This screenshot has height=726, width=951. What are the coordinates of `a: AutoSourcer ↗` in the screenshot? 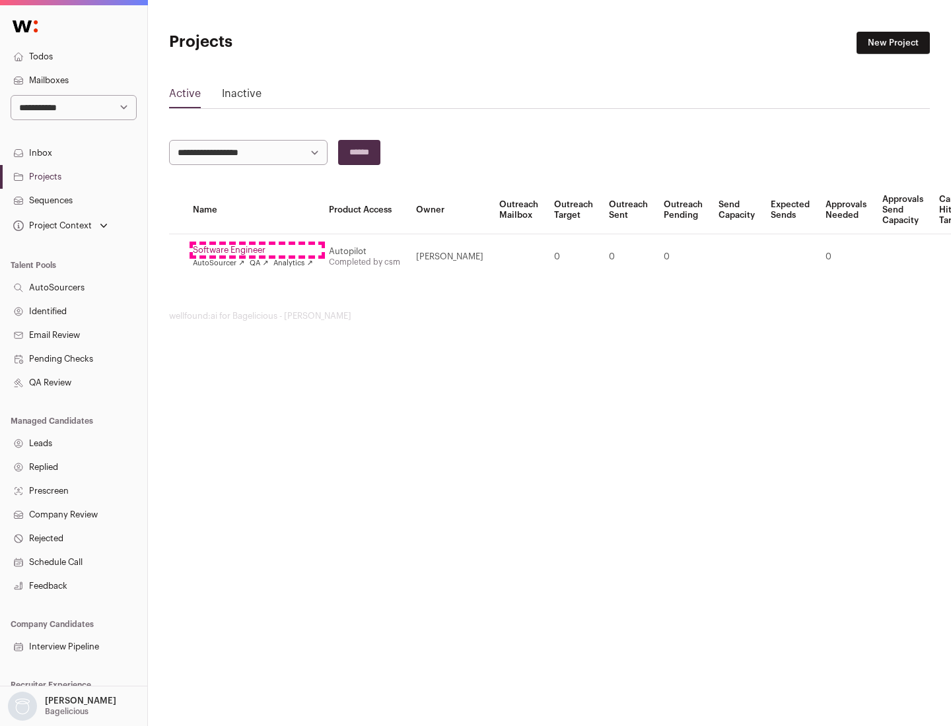 It's located at (219, 263).